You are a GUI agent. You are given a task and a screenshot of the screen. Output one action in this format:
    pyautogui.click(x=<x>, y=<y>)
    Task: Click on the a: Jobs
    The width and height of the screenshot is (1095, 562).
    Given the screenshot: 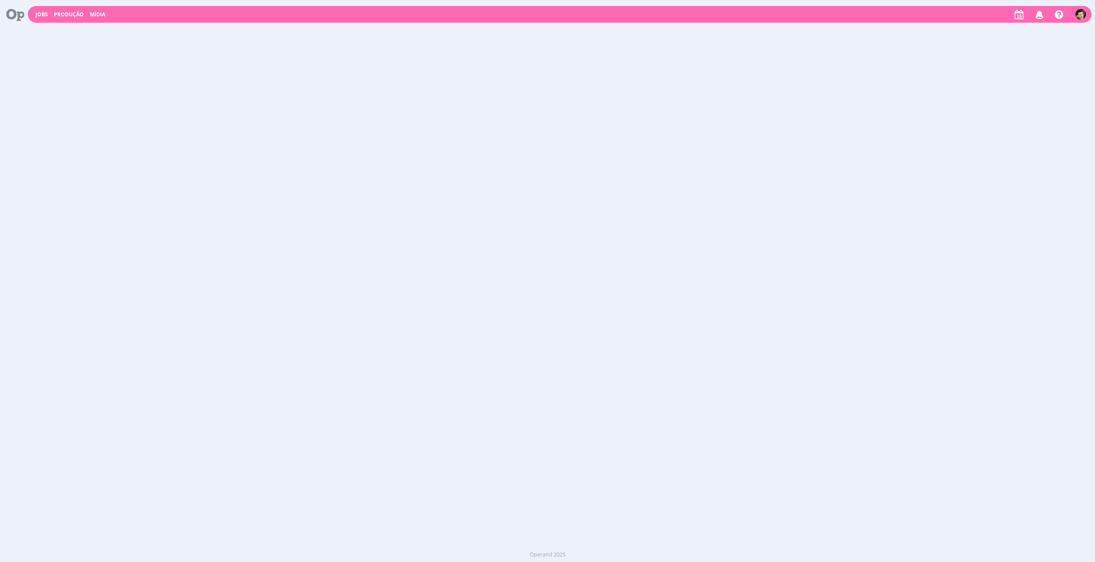 What is the action you would take?
    pyautogui.click(x=41, y=14)
    